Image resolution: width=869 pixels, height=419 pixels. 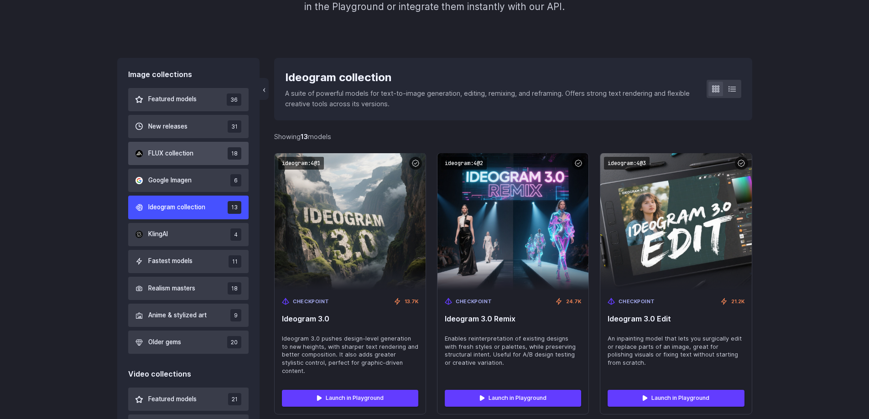 I want to click on span: 13.7K, so click(x=412, y=302).